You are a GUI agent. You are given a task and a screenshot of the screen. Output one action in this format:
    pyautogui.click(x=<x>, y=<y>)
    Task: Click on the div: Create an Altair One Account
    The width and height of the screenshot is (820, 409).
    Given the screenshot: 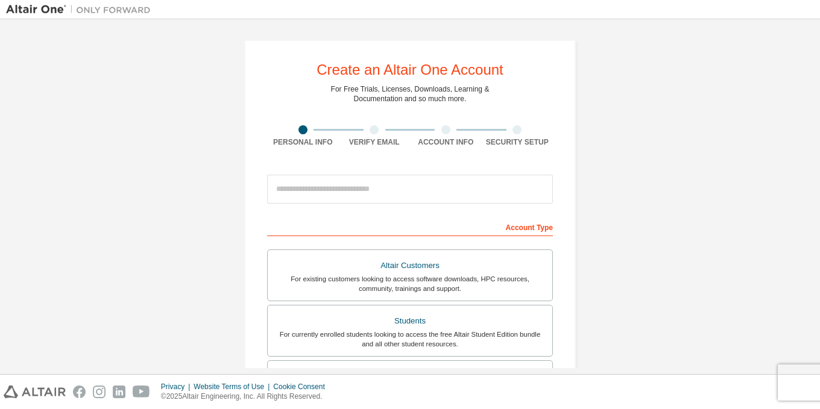 What is the action you would take?
    pyautogui.click(x=410, y=70)
    